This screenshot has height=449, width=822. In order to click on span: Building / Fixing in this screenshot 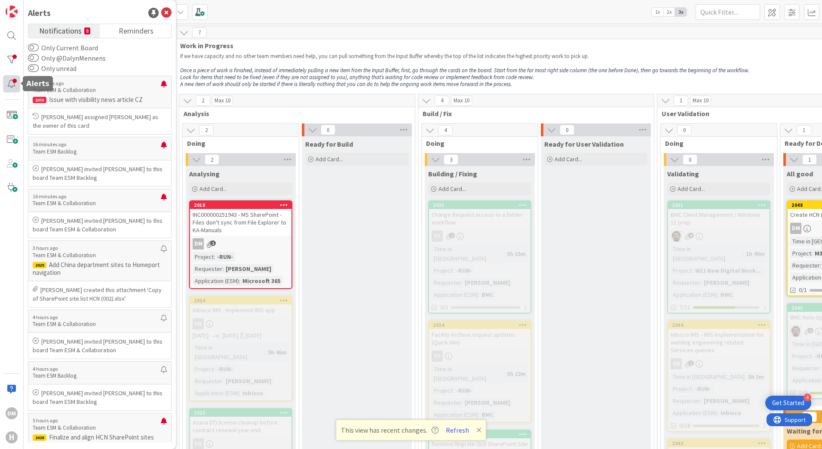, I will do `click(452, 174)`.